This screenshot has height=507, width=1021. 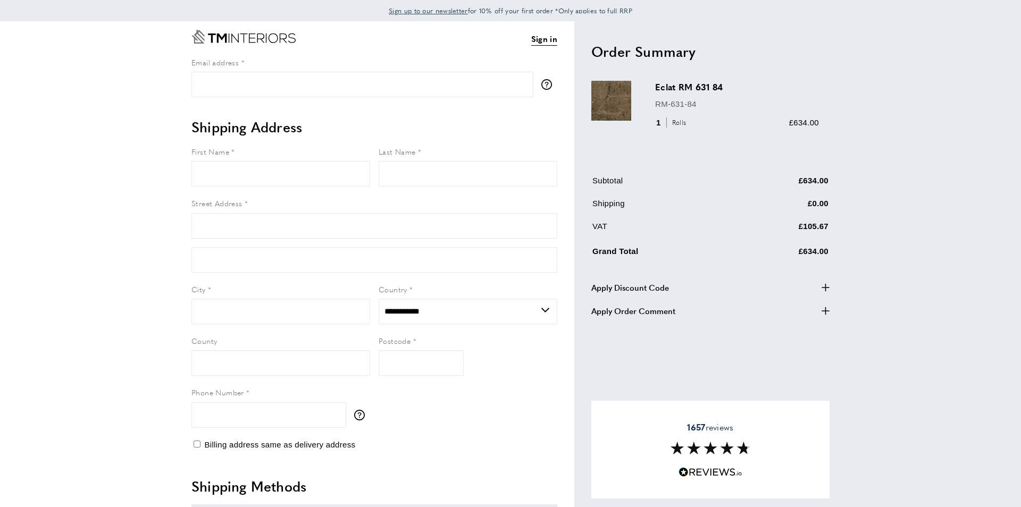 I want to click on div: 1, so click(x=672, y=123).